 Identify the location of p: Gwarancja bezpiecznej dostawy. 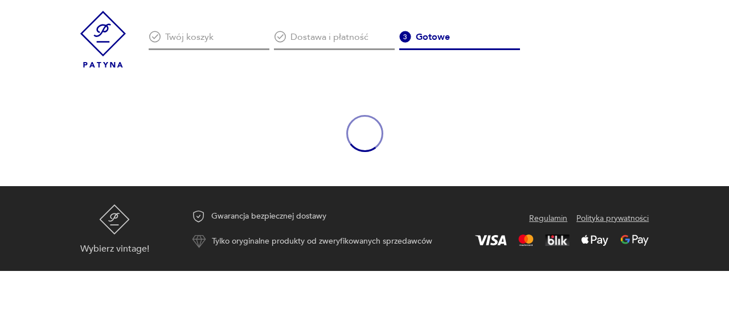
(269, 216).